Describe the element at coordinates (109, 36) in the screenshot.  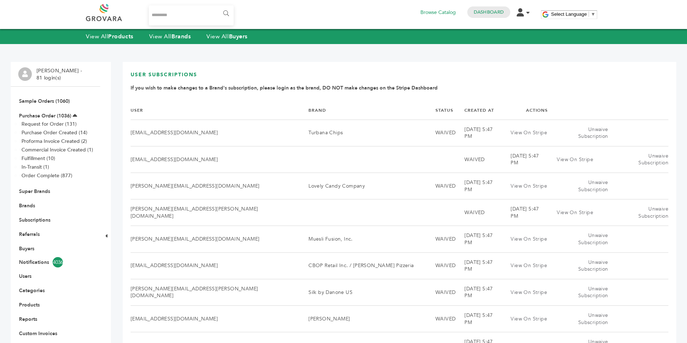
I see `a: View AllProducts` at that location.